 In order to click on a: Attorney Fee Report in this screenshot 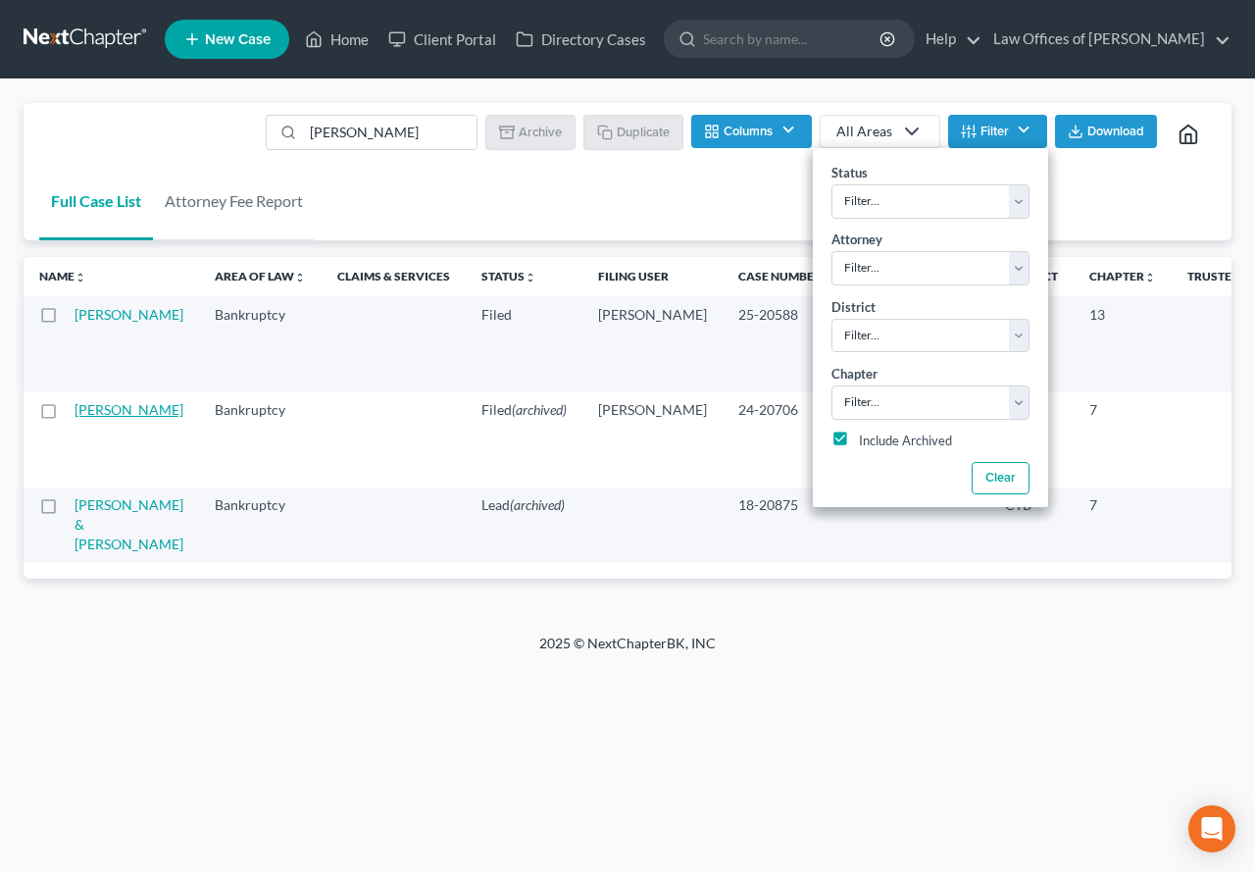, I will do `click(233, 201)`.